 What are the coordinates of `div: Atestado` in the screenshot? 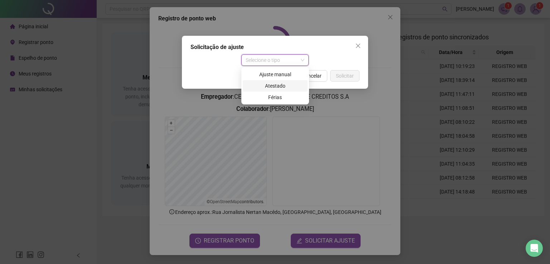 It's located at (275, 86).